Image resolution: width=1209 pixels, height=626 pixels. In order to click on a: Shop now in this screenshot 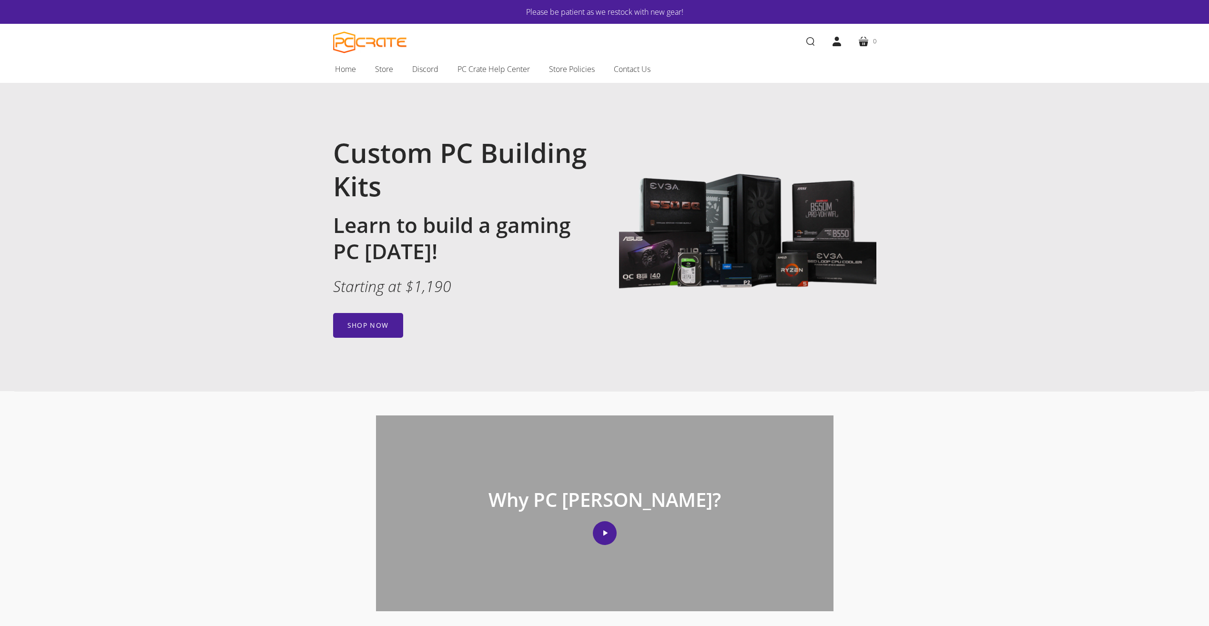, I will do `click(368, 325)`.